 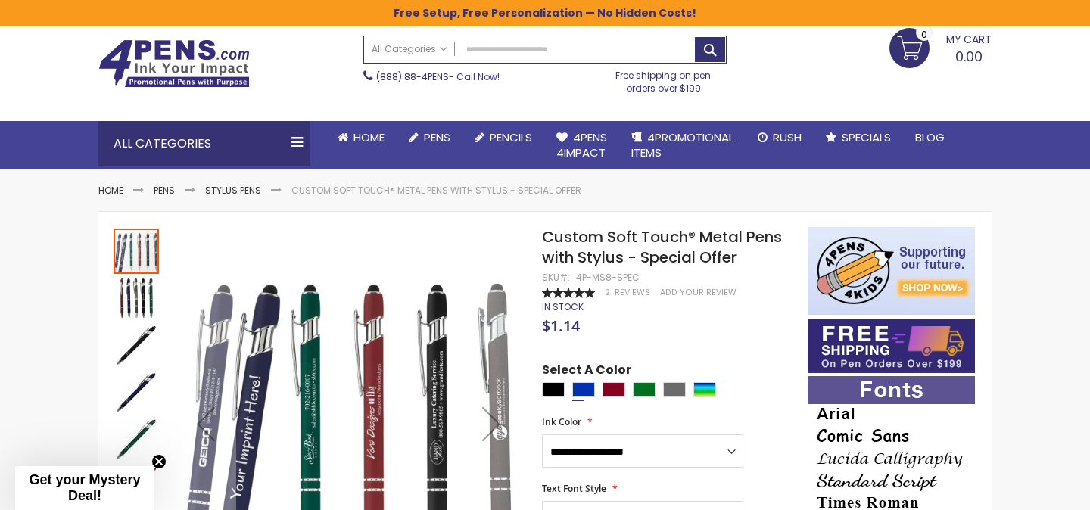 I want to click on a: Rush, so click(x=780, y=138).